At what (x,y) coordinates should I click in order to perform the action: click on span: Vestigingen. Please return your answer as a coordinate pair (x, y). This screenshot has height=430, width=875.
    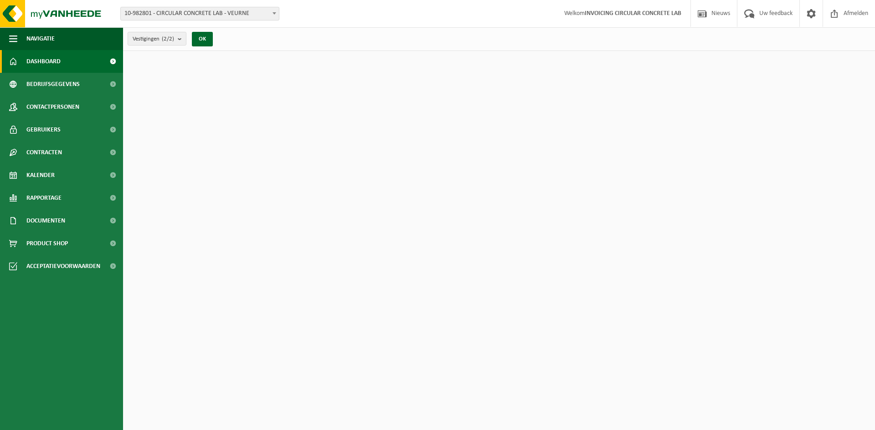
    Looking at the image, I should click on (153, 39).